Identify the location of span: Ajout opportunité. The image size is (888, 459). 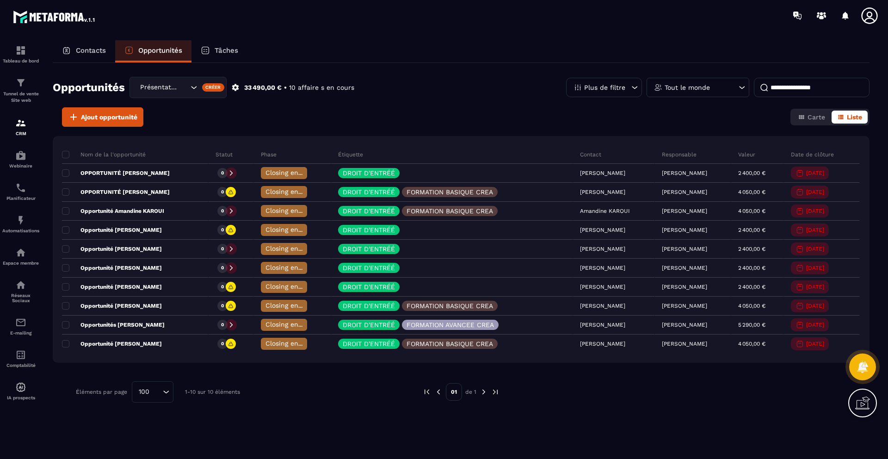
(109, 117).